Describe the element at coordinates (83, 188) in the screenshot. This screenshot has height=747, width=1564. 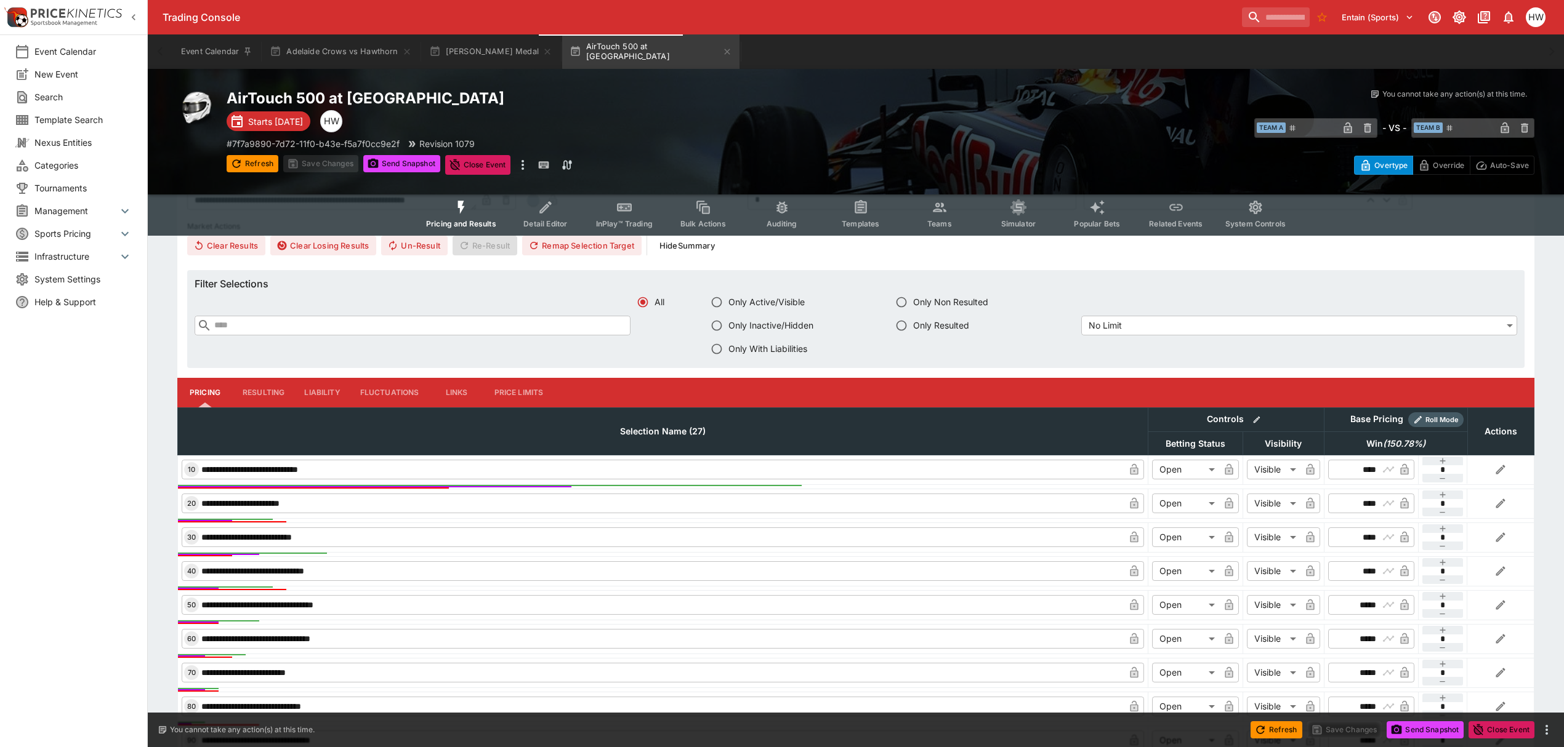
I see `span: Tournaments` at that location.